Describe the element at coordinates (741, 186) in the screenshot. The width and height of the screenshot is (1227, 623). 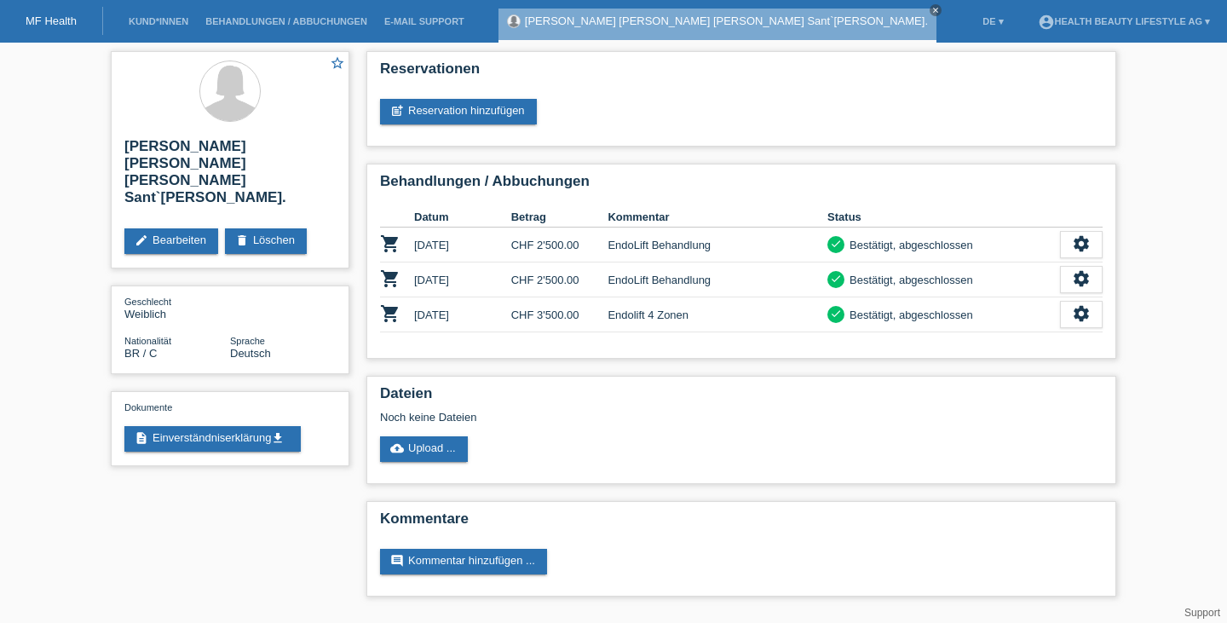
I see `h2: Behandlungen / Abbuchungen` at that location.